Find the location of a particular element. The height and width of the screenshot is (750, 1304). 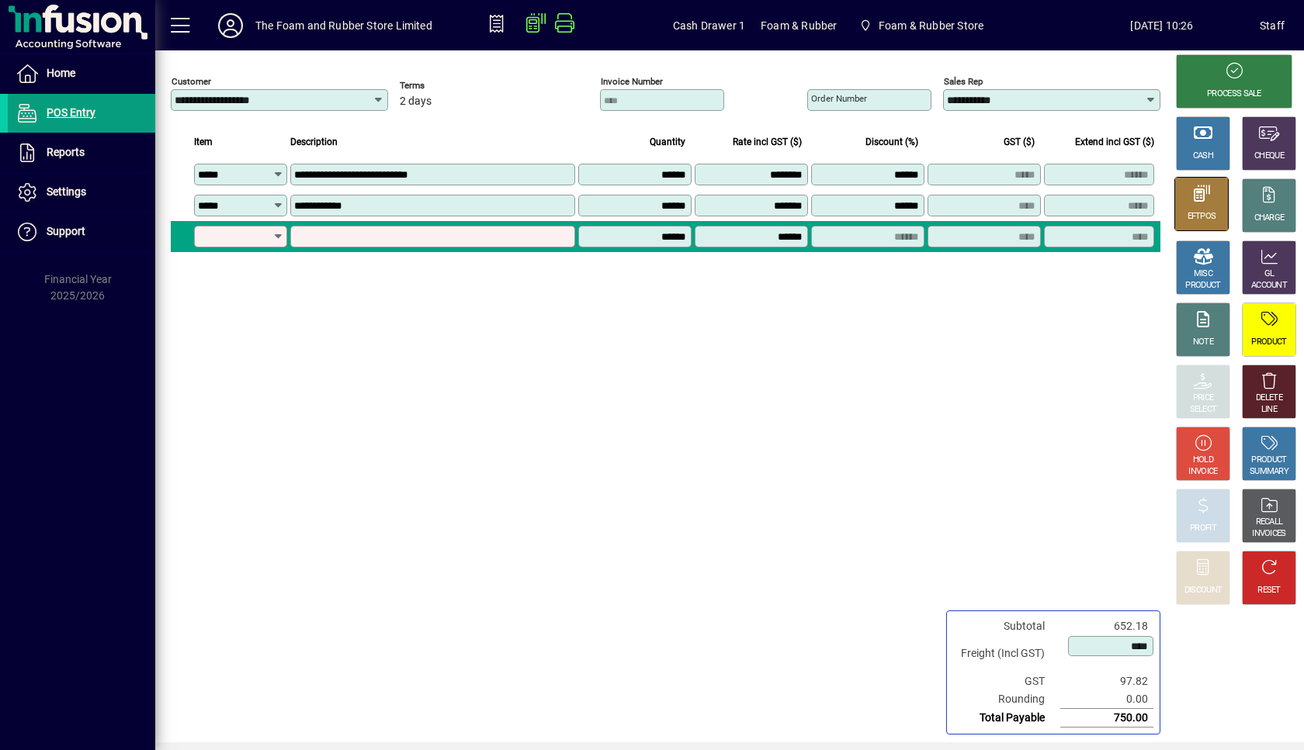

div: RECALL is located at coordinates (1269, 522).